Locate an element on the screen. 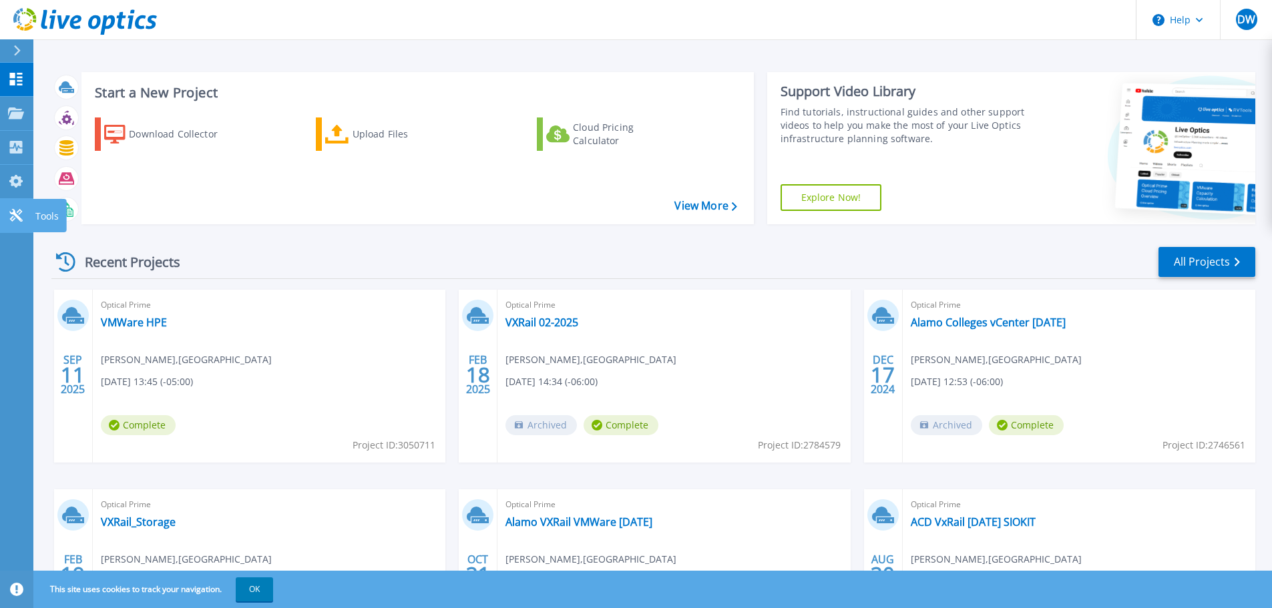  div: Recent Projects is located at coordinates (125, 262).